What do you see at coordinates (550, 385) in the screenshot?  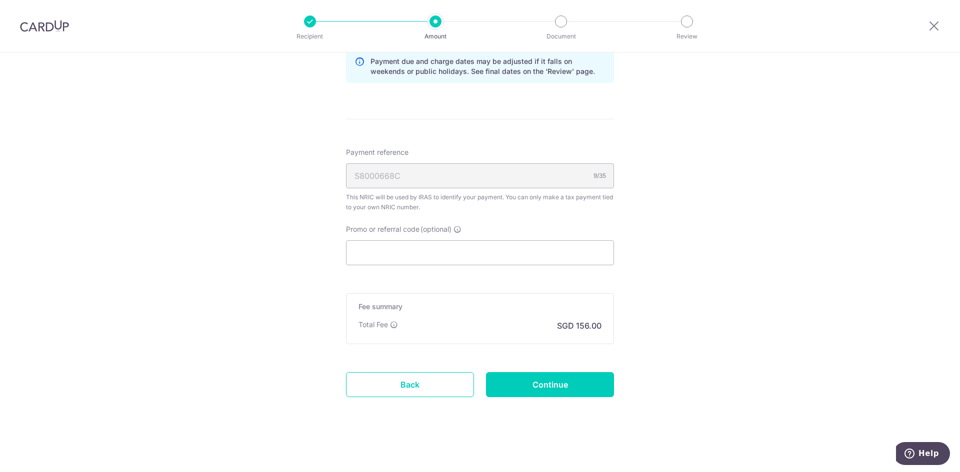 I see `input: Continue` at bounding box center [550, 385].